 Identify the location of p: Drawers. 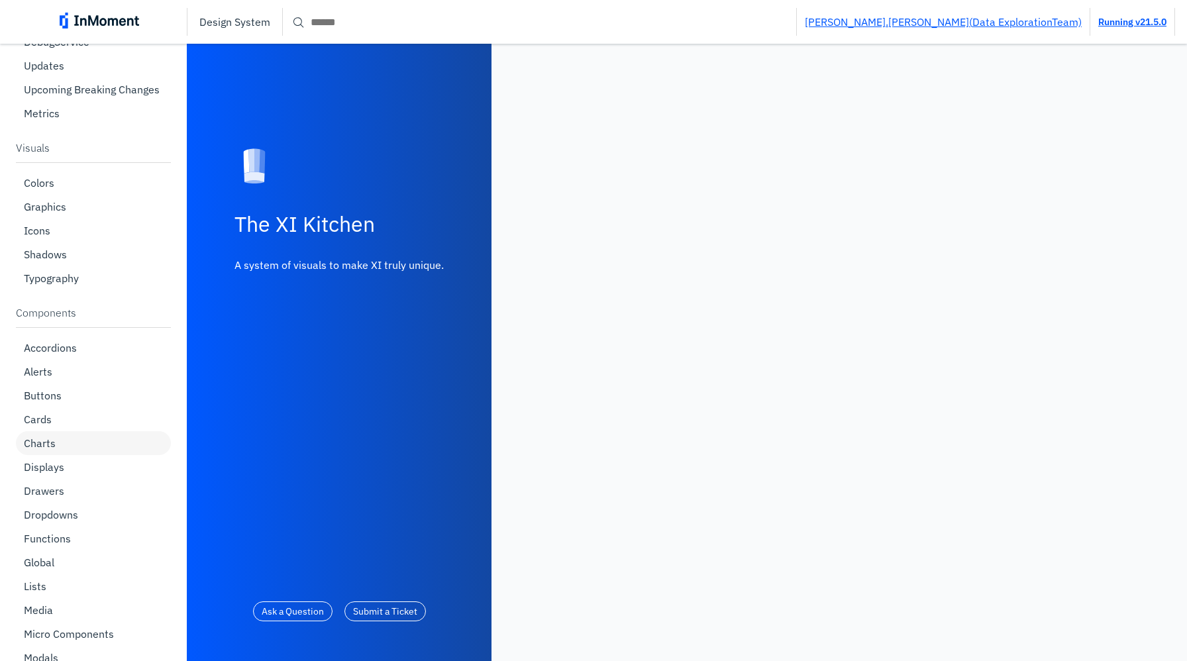
(44, 491).